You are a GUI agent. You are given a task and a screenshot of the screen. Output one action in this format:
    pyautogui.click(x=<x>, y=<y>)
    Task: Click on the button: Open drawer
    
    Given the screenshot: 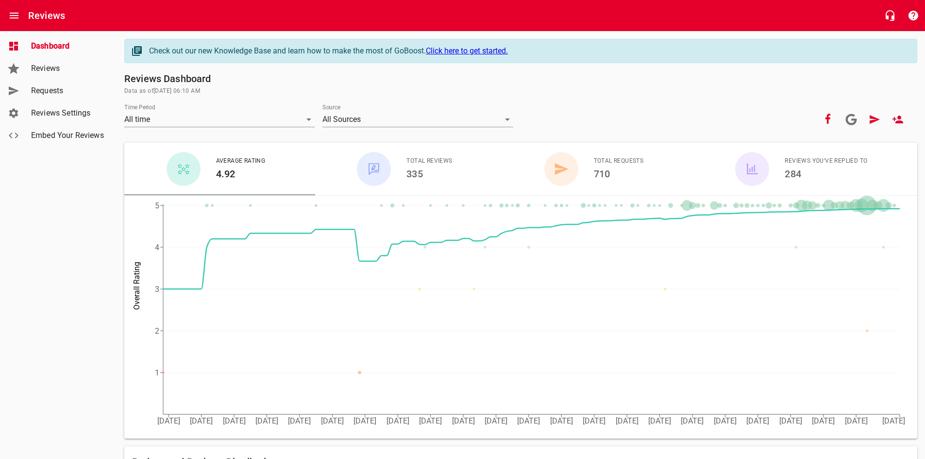 What is the action you would take?
    pyautogui.click(x=14, y=16)
    